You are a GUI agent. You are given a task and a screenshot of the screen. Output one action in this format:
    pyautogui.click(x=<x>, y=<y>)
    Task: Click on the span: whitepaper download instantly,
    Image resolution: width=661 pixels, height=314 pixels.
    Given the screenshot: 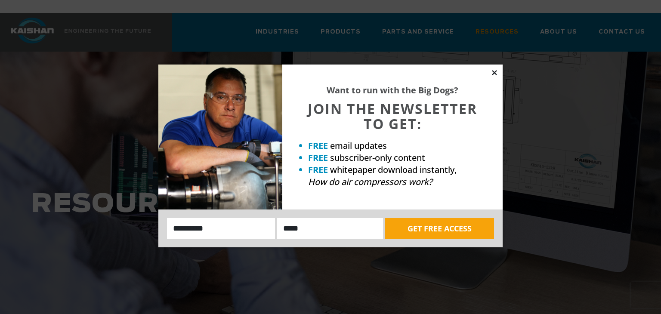 What is the action you would take?
    pyautogui.click(x=393, y=170)
    